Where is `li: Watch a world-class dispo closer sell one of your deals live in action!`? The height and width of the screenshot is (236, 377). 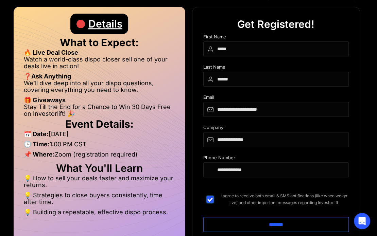 li: Watch a world-class dispo closer sell one of your deals live in action! is located at coordinates (99, 65).